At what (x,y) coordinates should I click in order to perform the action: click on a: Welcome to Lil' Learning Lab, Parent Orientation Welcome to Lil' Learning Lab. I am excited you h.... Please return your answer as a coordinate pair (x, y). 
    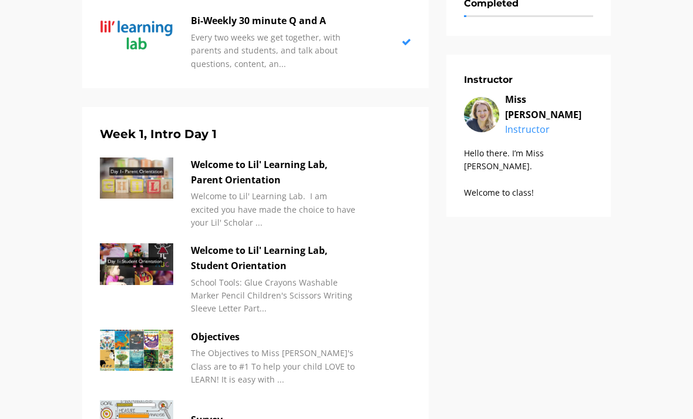
    Looking at the image, I should click on (256, 193).